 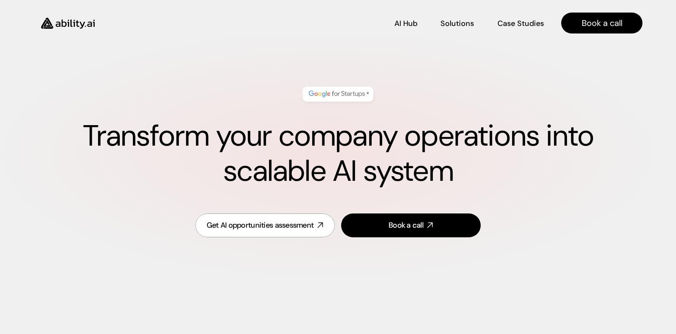 I want to click on h1: Transform your company operations into scalable AI system, so click(x=338, y=154).